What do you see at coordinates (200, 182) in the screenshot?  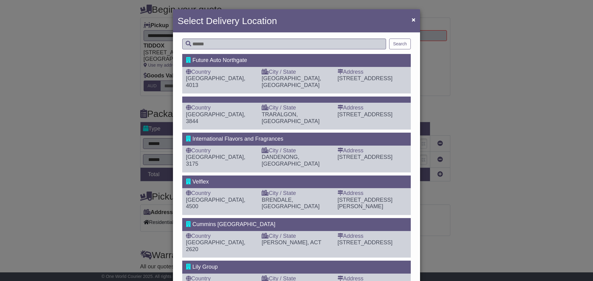 I see `span: Velflex` at bounding box center [200, 182].